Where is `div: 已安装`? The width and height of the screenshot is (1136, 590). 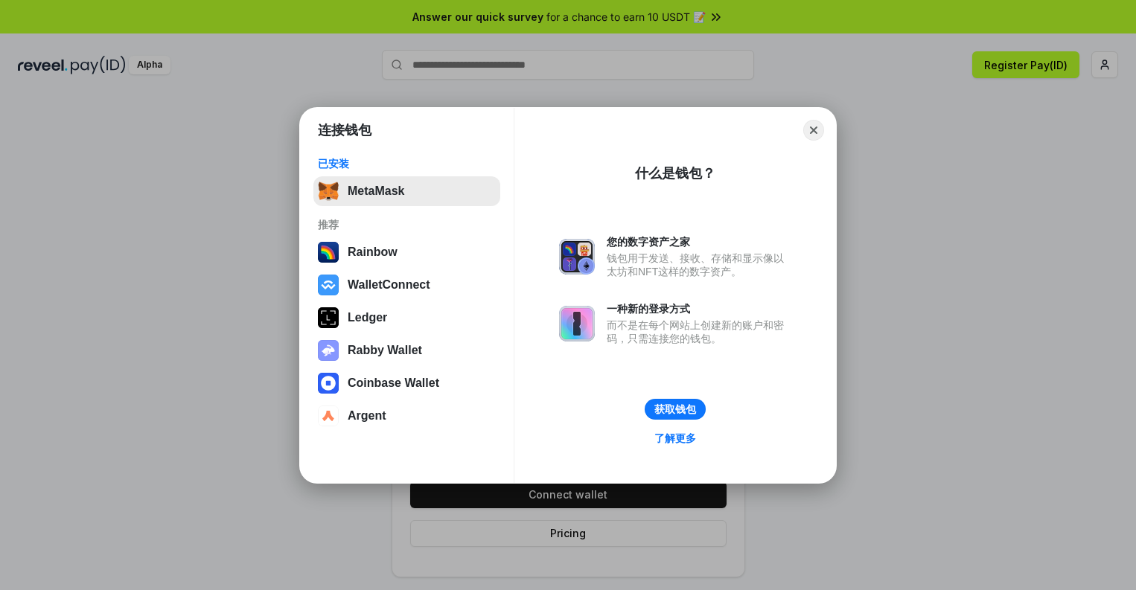 div: 已安装 is located at coordinates (406, 164).